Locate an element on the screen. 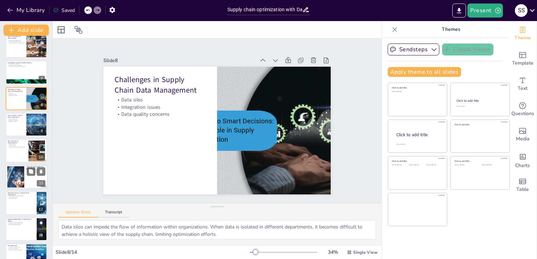 This screenshot has width=537, height=259. div: Get real-time input from your audience is located at coordinates (523, 110).